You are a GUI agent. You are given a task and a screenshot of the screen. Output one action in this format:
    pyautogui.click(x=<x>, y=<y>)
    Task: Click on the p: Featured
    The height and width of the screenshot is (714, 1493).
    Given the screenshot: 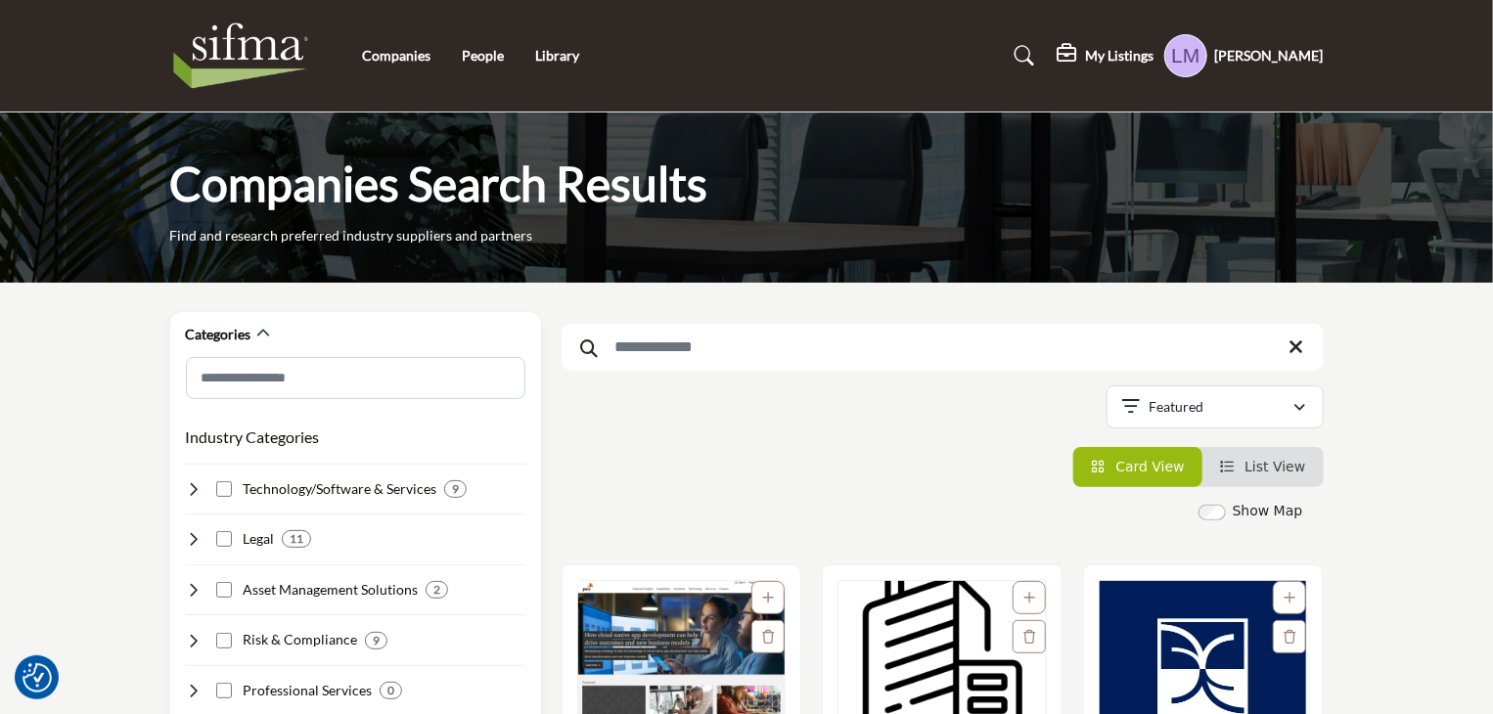 What is the action you would take?
    pyautogui.click(x=1176, y=407)
    